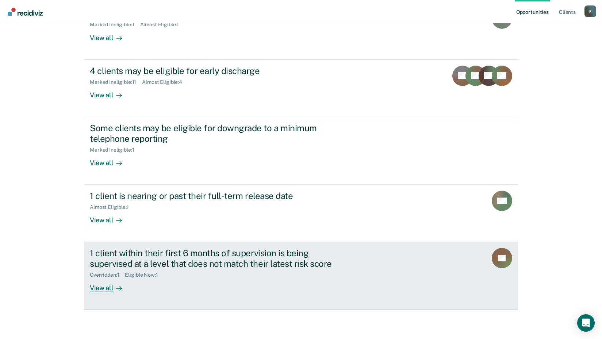  What do you see at coordinates (218, 196) in the screenshot?
I see `div: 1 client is nearing or past their full-term release date` at bounding box center [218, 196].